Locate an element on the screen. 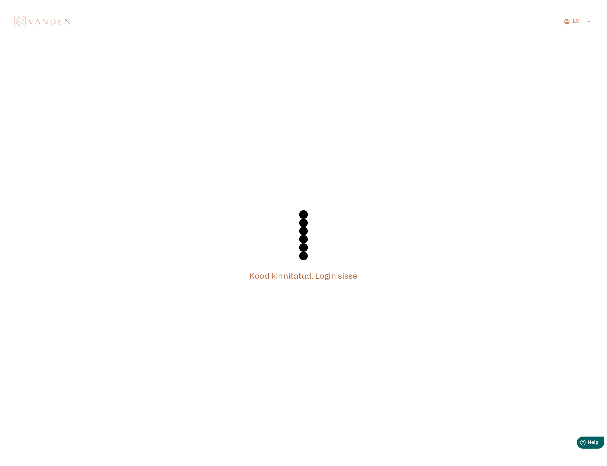  span: Help is located at coordinates (41, 9).